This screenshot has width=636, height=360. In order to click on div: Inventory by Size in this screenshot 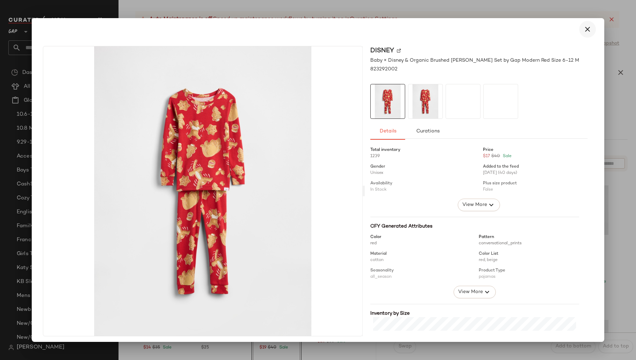, I will do `click(475, 314)`.